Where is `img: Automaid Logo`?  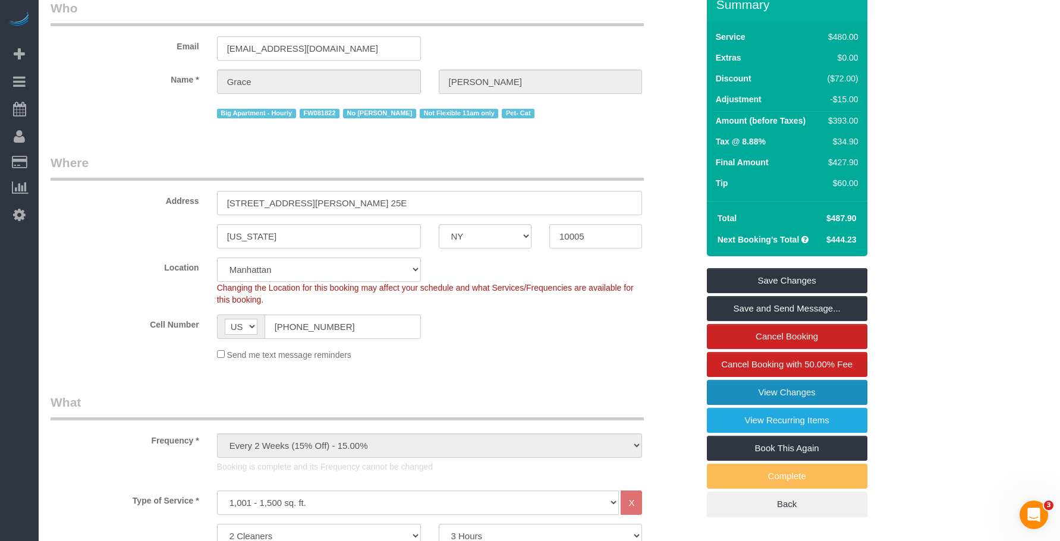
img: Automaid Logo is located at coordinates (19, 20).